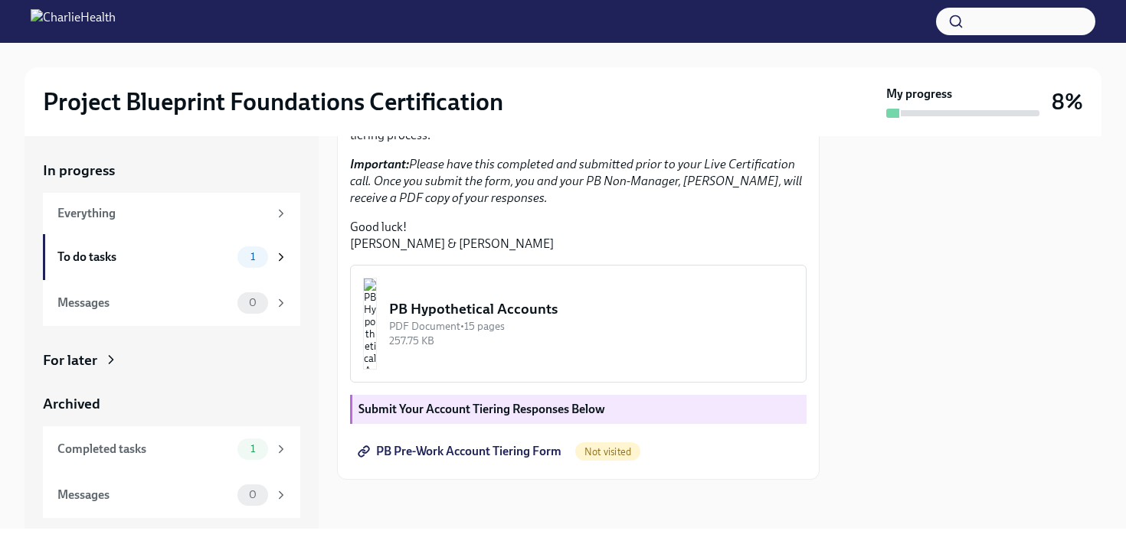  I want to click on span: PB Pre-Work Account Tiering Form, so click(461, 452).